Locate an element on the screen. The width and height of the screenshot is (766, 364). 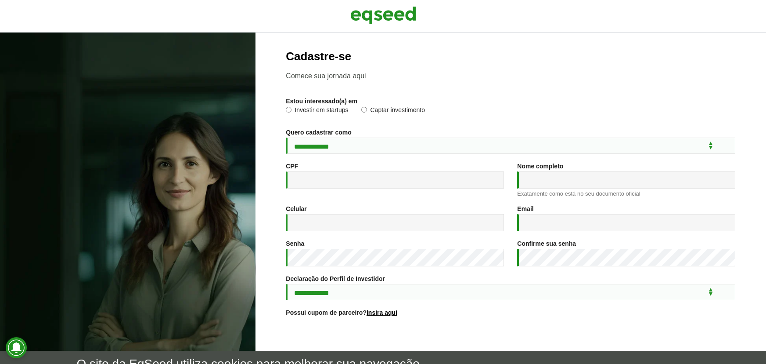
img: EqSeed Logo is located at coordinates (383, 15).